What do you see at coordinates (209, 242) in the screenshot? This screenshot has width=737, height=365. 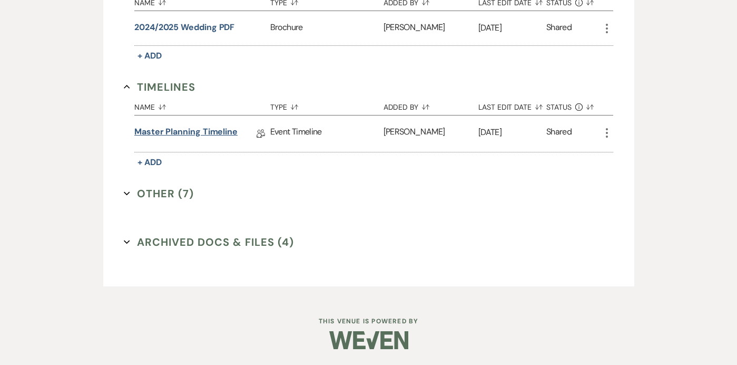 I see `button: Archived Docs & Files (4)` at bounding box center [209, 242].